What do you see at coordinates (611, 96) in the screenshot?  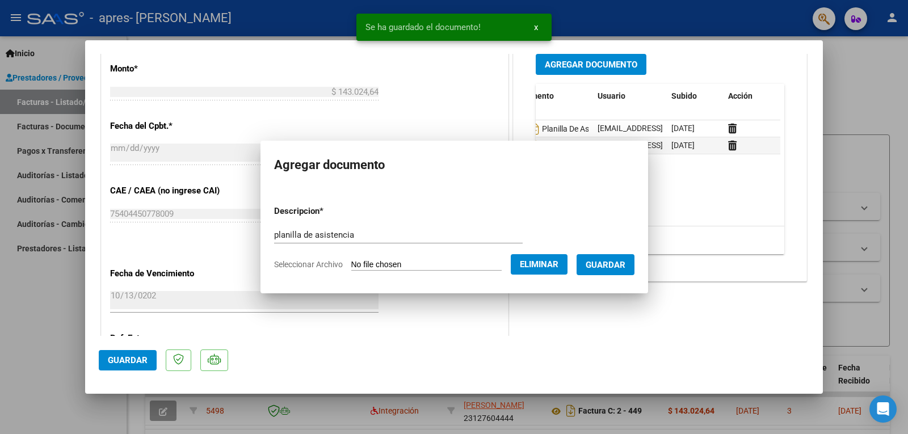 I see `span: Usuario` at bounding box center [611, 96].